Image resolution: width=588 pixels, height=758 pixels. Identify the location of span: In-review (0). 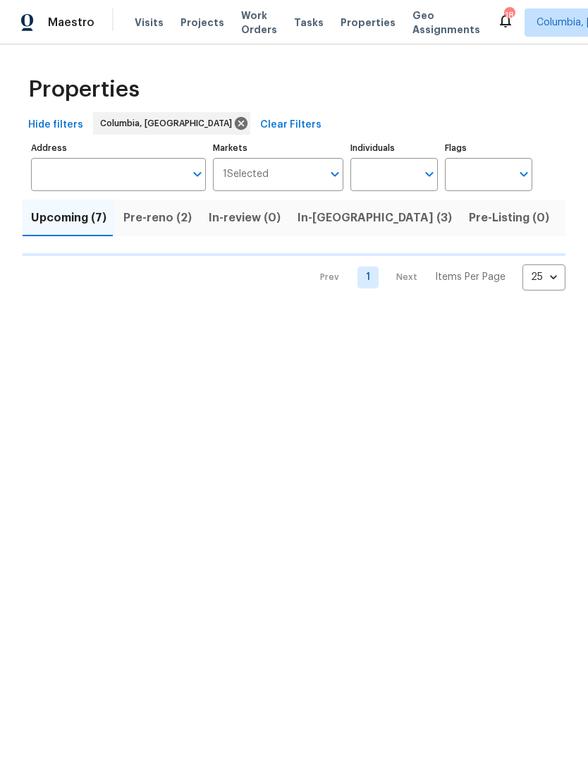
(245, 218).